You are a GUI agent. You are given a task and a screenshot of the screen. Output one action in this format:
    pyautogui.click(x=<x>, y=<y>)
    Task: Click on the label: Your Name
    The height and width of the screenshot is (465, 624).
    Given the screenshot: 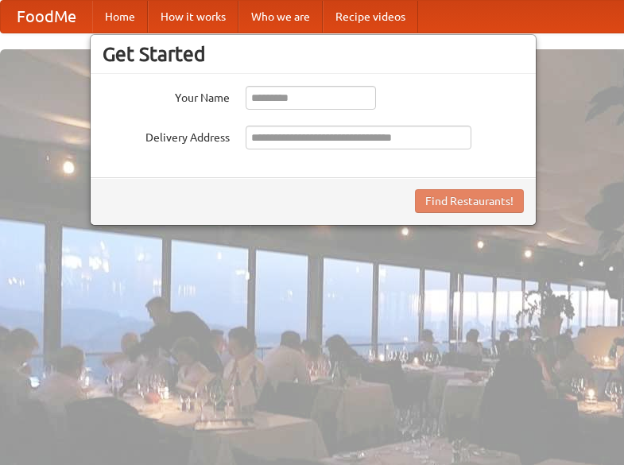 What is the action you would take?
    pyautogui.click(x=166, y=95)
    